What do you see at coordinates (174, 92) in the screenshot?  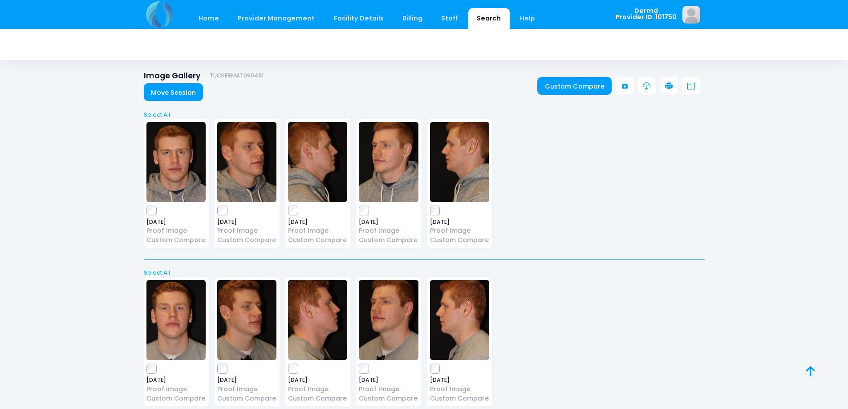 I see `a: Move Session` at bounding box center [174, 92].